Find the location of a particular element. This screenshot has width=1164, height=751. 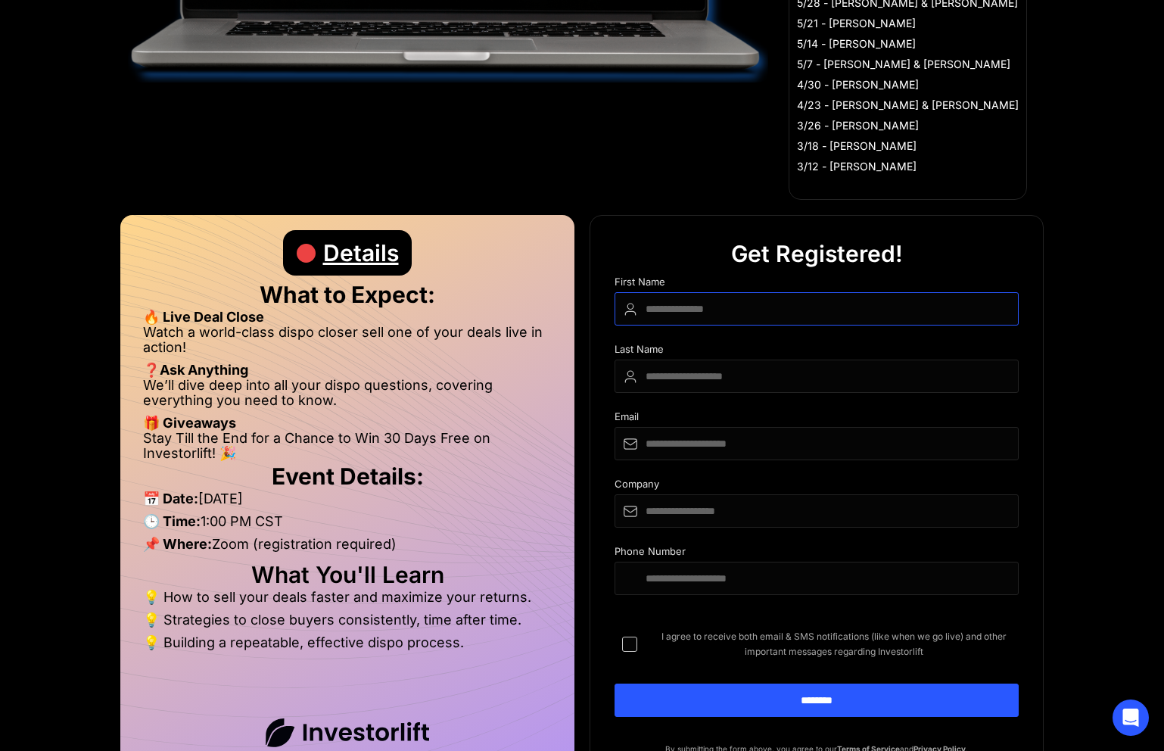

li: 1:00 PM CST is located at coordinates (347, 525).